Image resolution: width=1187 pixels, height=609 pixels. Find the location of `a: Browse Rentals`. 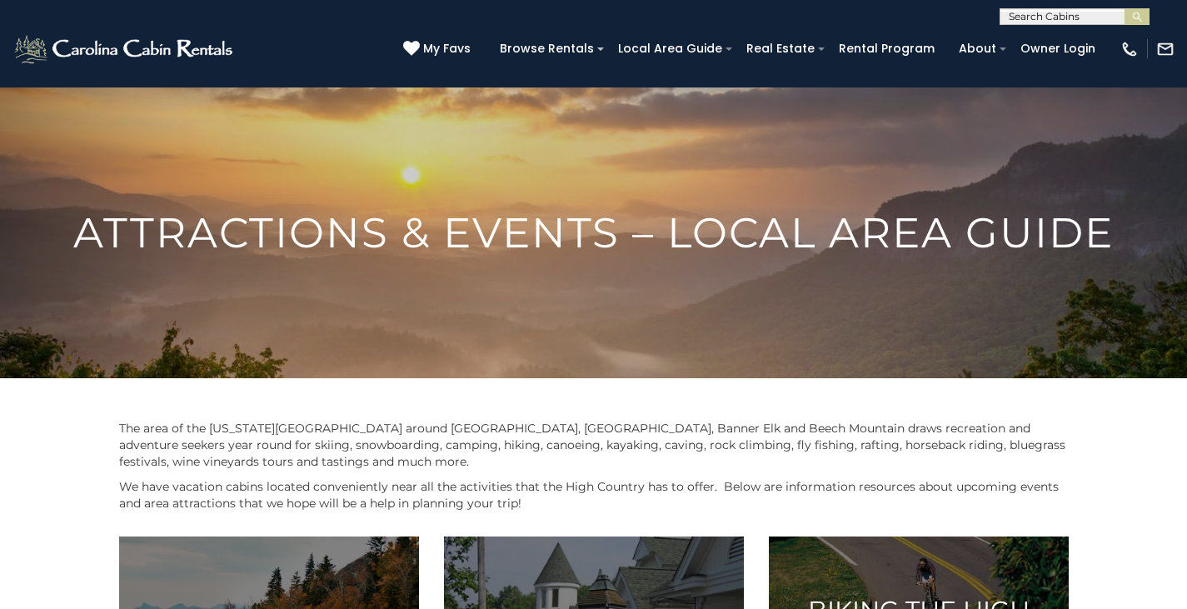

a: Browse Rentals is located at coordinates (546, 48).